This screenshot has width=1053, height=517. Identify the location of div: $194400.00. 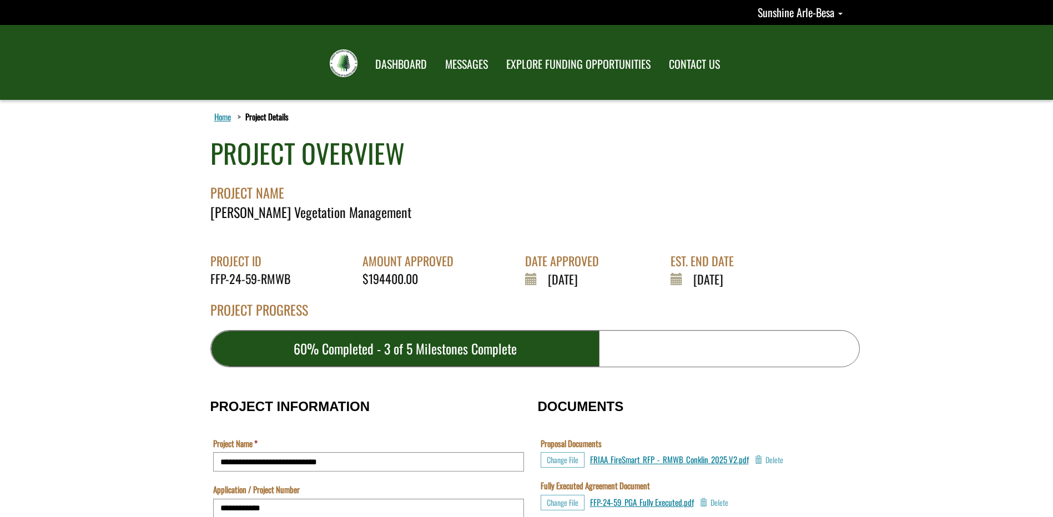
(412, 279).